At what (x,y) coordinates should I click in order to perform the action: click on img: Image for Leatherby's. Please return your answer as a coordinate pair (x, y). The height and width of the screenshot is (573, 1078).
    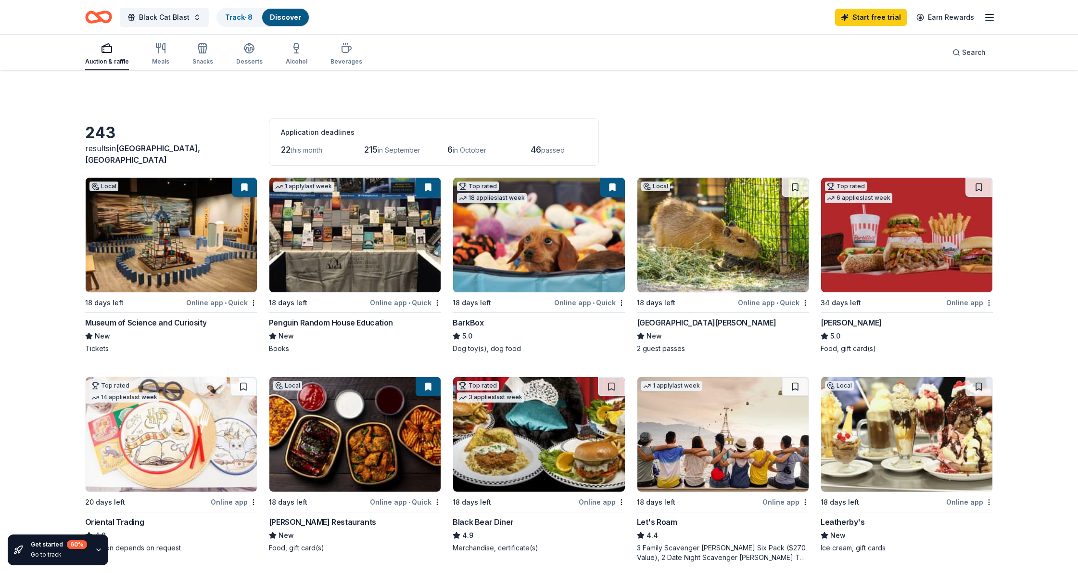
    Looking at the image, I should click on (907, 434).